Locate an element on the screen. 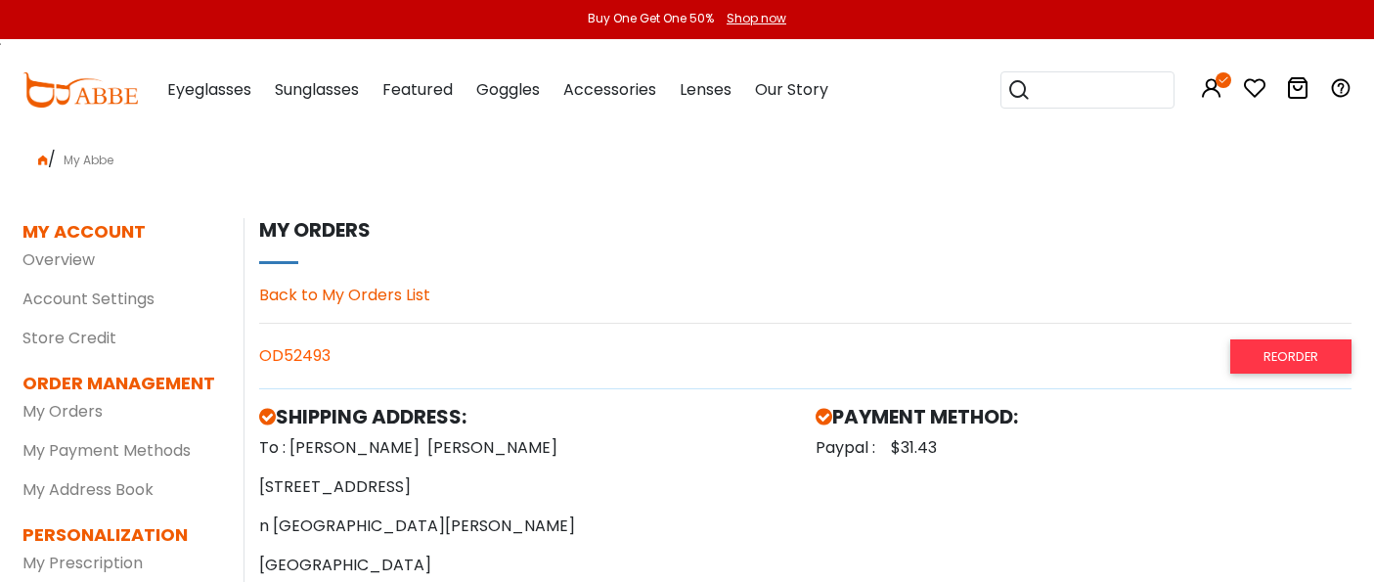 This screenshot has height=582, width=1374. h5: My orders is located at coordinates (805, 230).